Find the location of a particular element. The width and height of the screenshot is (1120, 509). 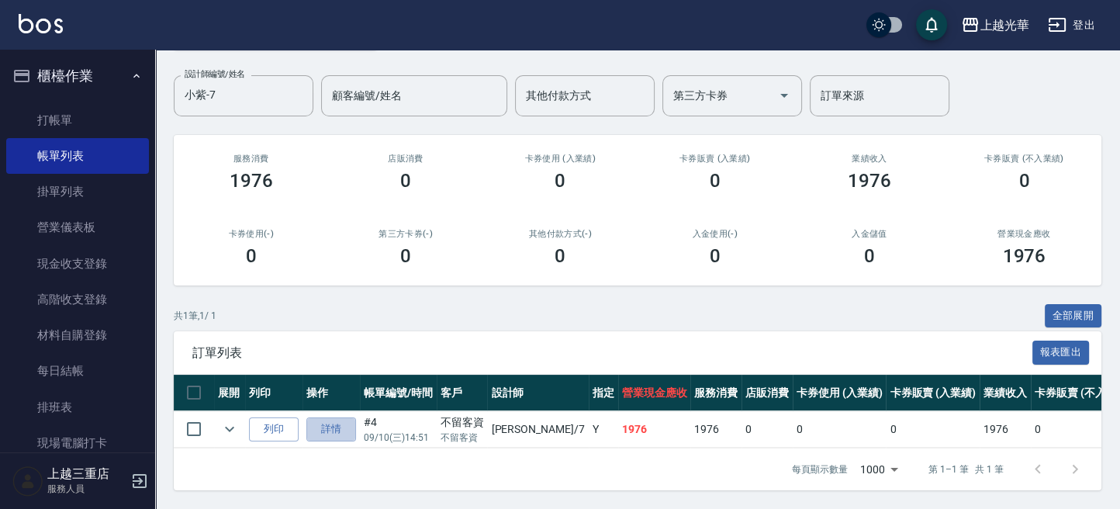

th: 列印 is located at coordinates (274, 392).